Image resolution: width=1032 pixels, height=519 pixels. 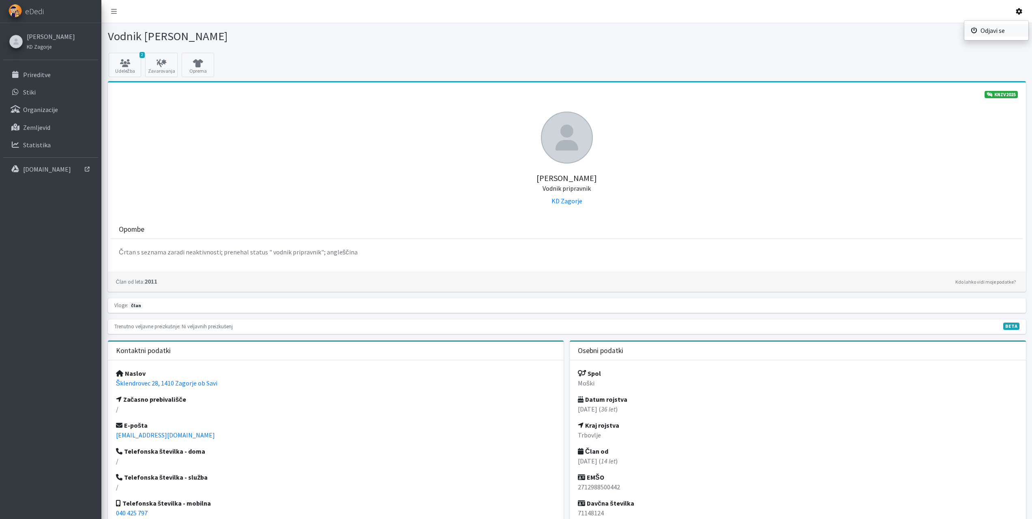 What do you see at coordinates (798, 513) in the screenshot?
I see `p: 71148124` at bounding box center [798, 513].